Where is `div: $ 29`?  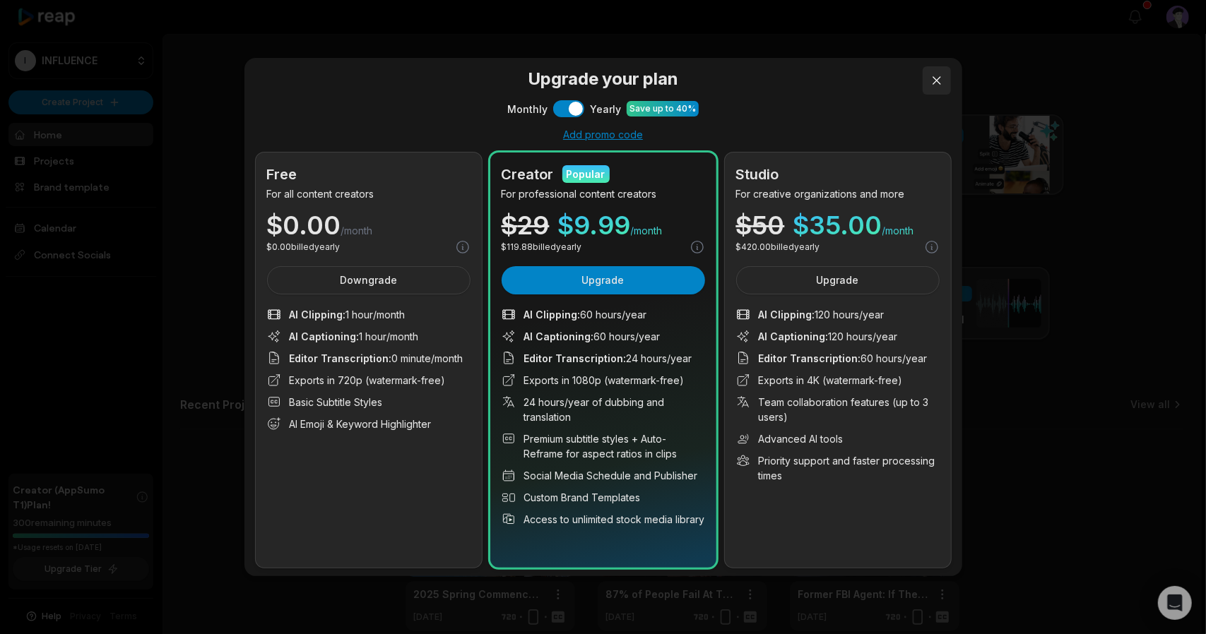 div: $ 29 is located at coordinates (526, 225).